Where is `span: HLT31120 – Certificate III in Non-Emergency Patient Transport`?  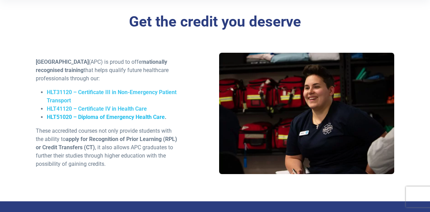 span: HLT31120 – Certificate III in Non-Emergency Patient Transport is located at coordinates (112, 96).